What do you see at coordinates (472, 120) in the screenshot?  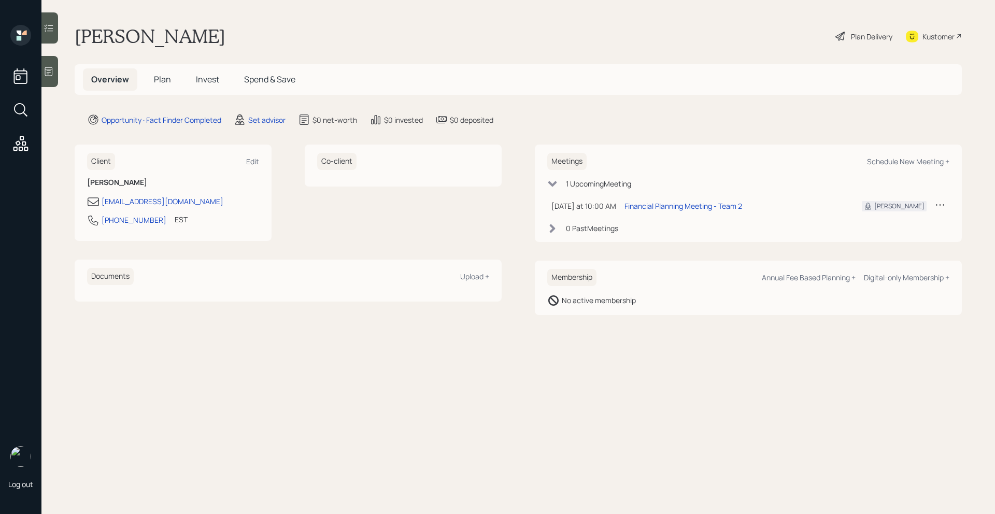 I see `div: $0 deposited` at bounding box center [472, 120].